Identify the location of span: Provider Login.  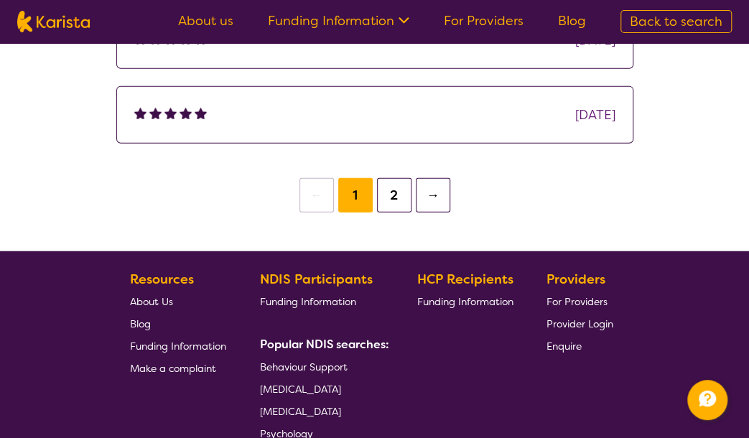
(579, 324).